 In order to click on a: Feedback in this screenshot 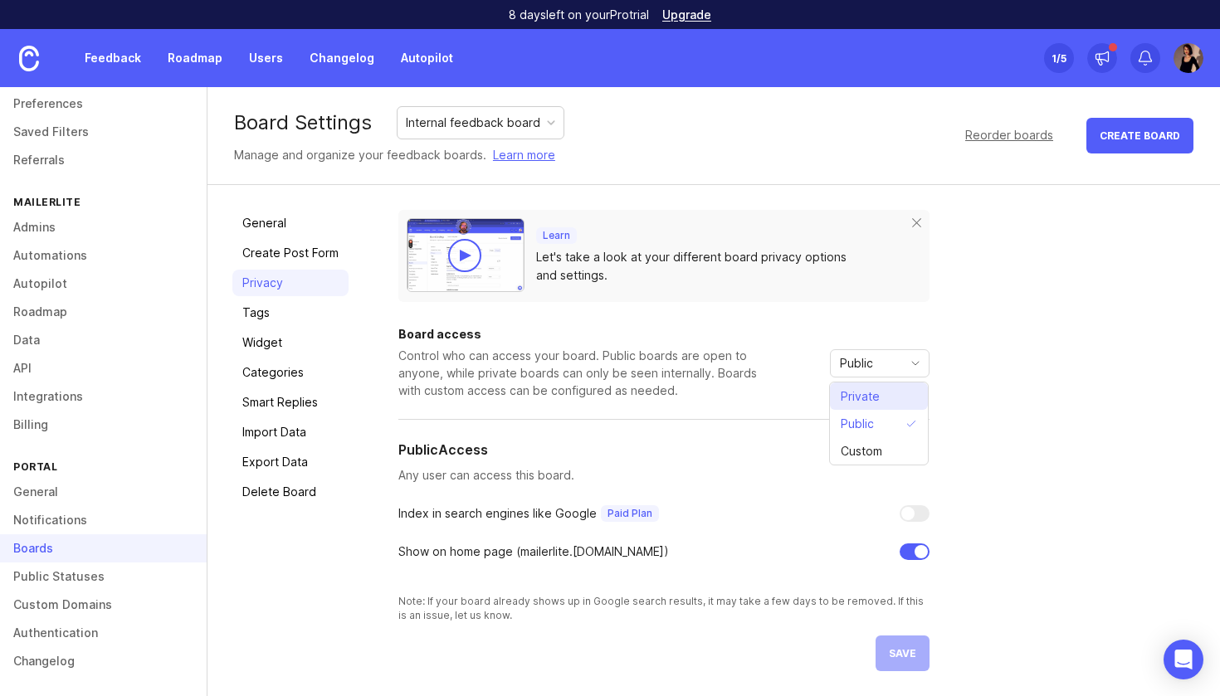, I will do `click(113, 58)`.